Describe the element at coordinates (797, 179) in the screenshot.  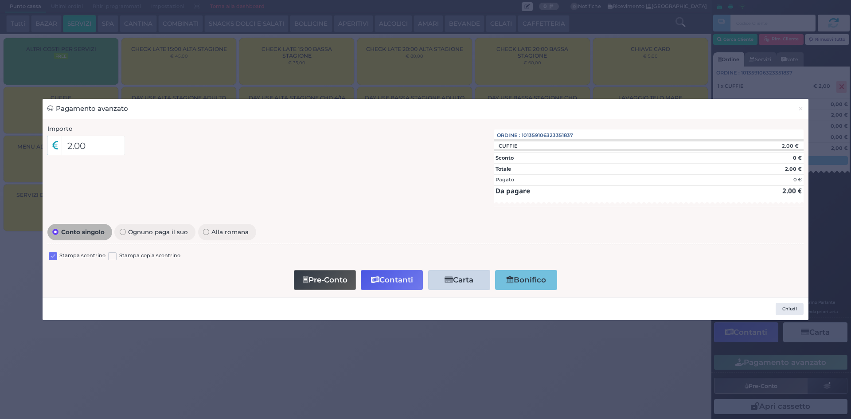
I see `div: 0 €` at that location.